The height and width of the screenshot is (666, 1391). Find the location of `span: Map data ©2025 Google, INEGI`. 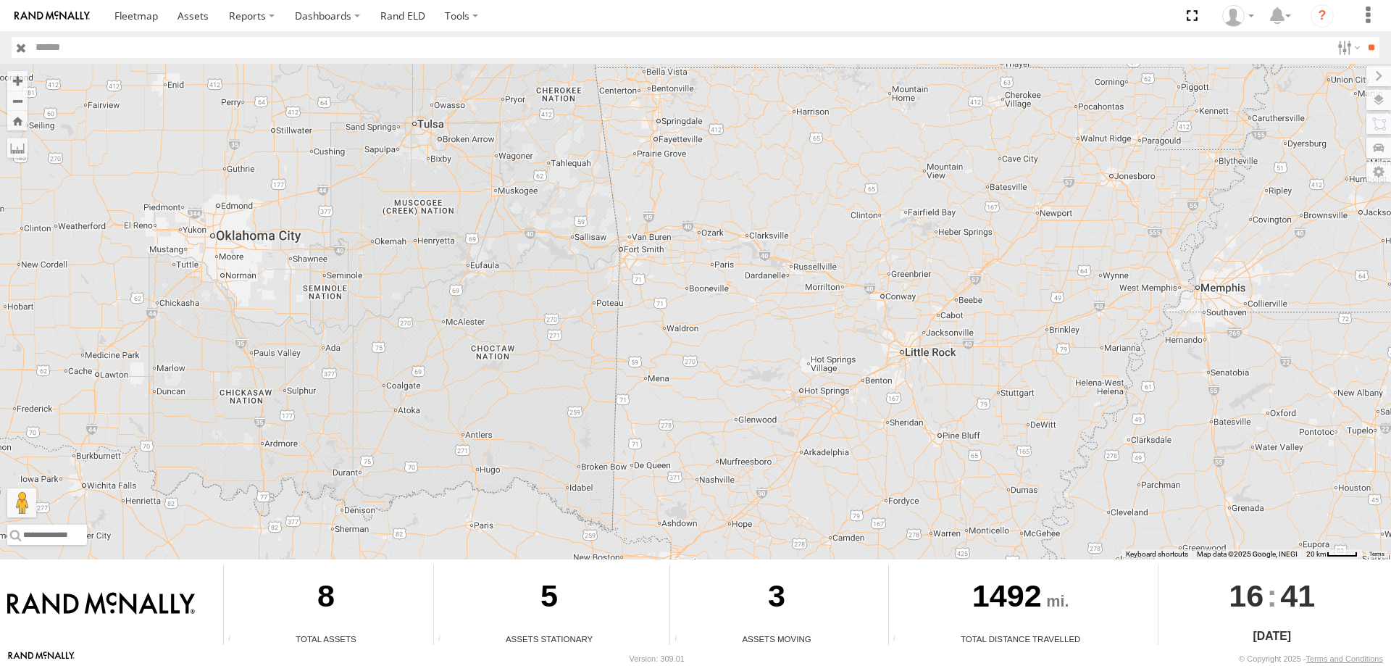

span: Map data ©2025 Google, INEGI is located at coordinates (1247, 553).